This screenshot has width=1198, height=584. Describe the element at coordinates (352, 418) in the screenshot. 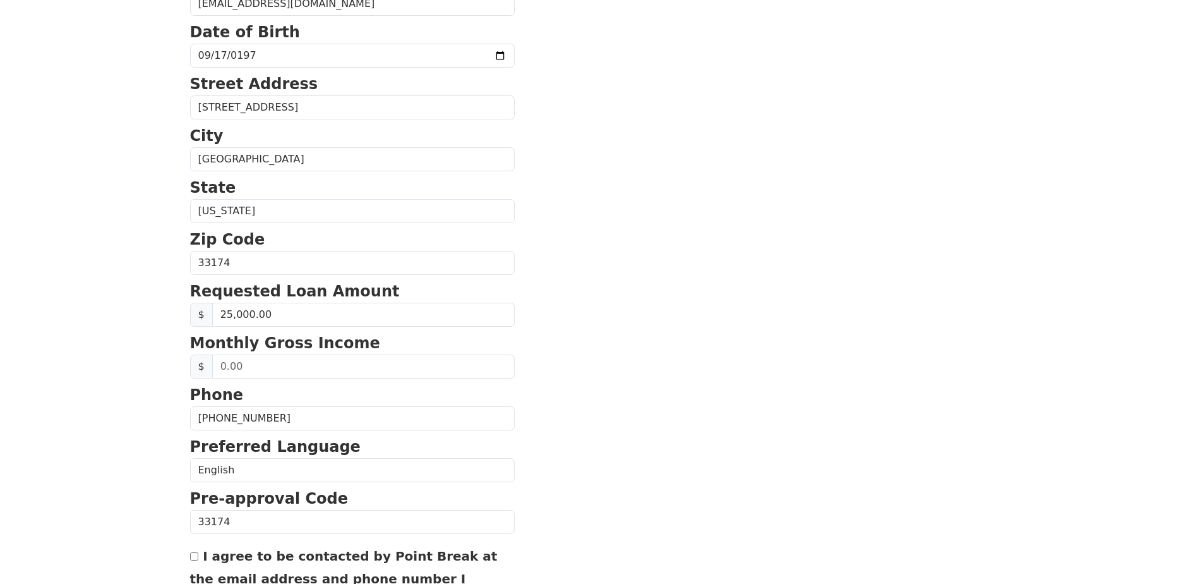

I see `input: Phone` at that location.